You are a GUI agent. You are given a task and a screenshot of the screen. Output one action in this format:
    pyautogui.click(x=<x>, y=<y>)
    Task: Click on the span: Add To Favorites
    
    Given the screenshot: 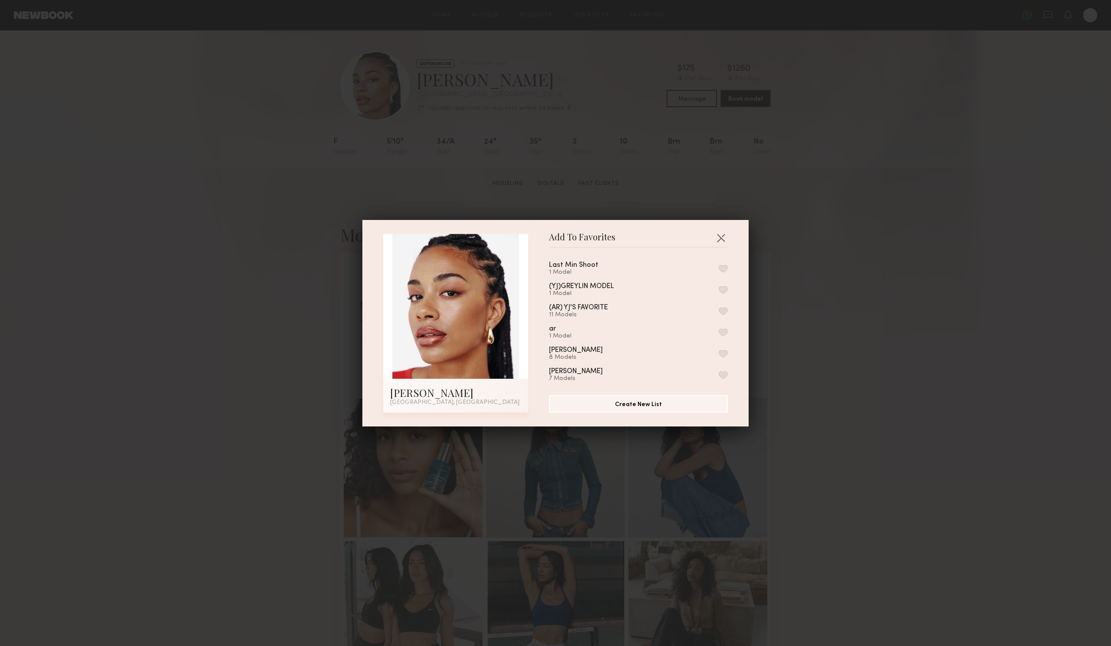 What is the action you would take?
    pyautogui.click(x=582, y=240)
    